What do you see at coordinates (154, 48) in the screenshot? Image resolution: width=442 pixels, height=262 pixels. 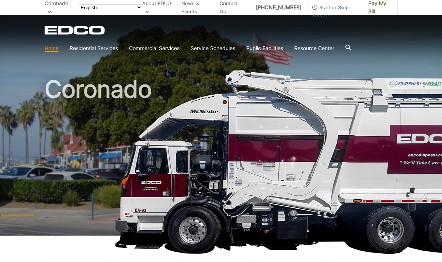 I see `a: Commercial Services` at bounding box center [154, 48].